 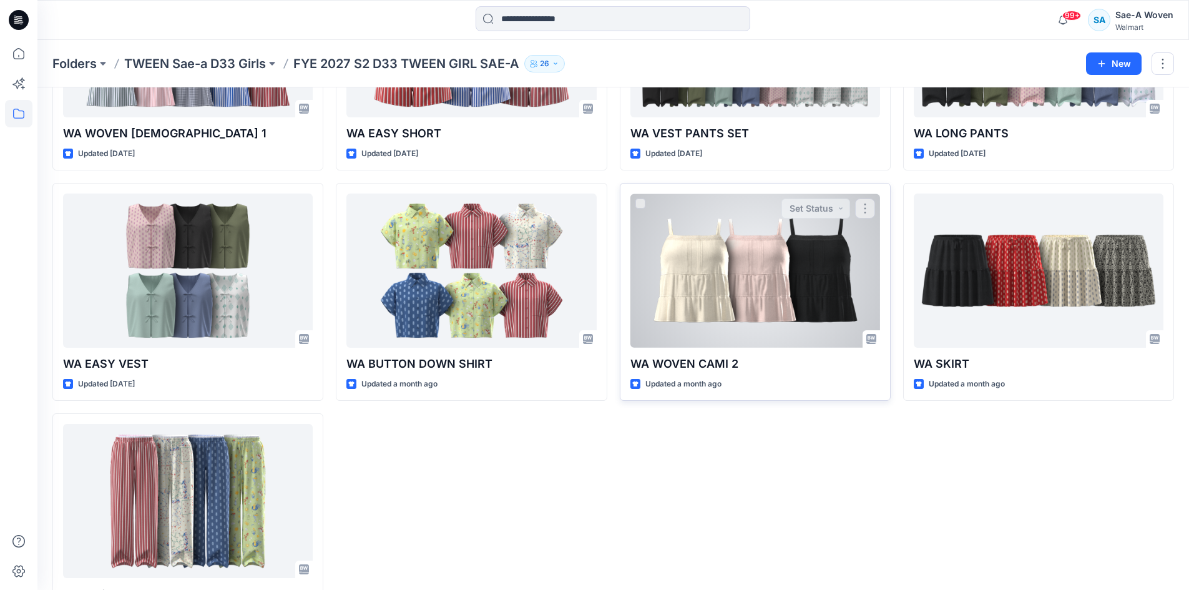 What do you see at coordinates (406, 64) in the screenshot?
I see `p: FYE 2027 S2 D33 TWEEN GIRL SAE-A` at bounding box center [406, 64].